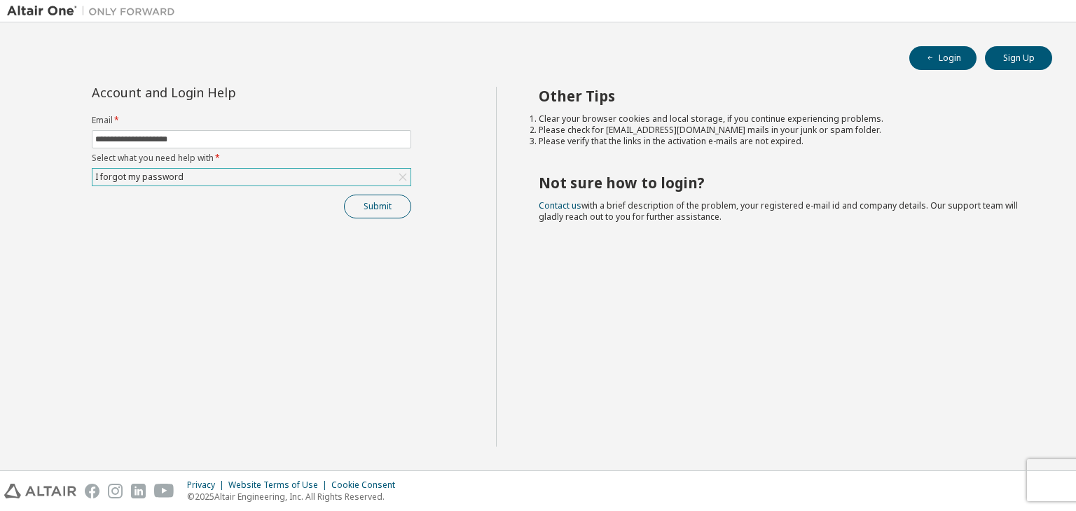 The height and width of the screenshot is (511, 1076). I want to click on p: © 2025 Altair Engineering, Inc. All Rights Reserved., so click(295, 497).